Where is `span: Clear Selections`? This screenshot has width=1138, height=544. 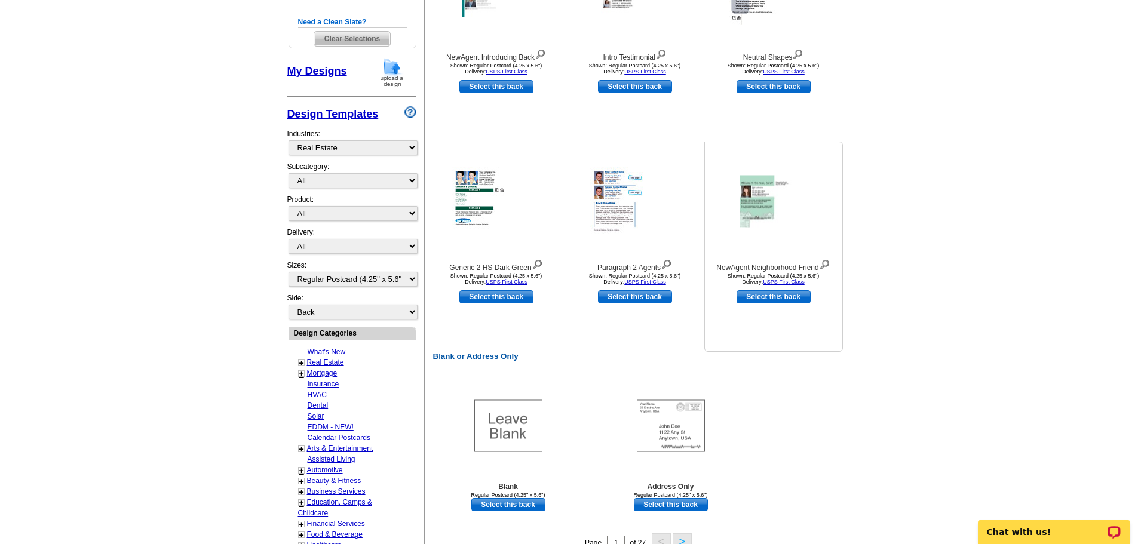
span: Clear Selections is located at coordinates (352, 39).